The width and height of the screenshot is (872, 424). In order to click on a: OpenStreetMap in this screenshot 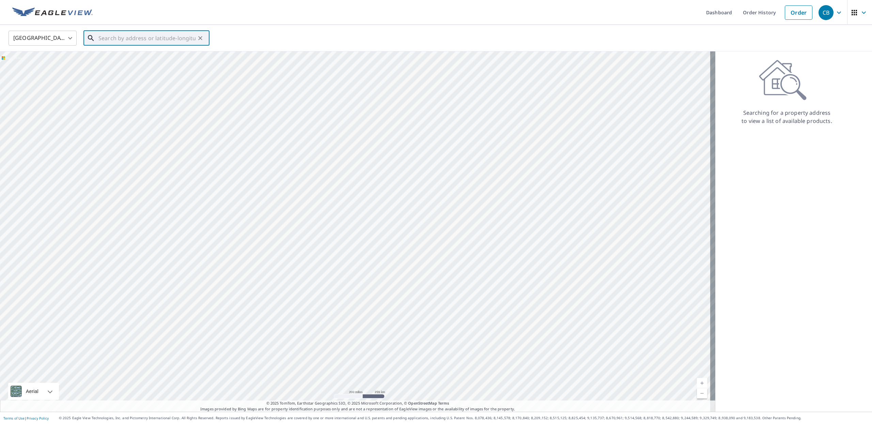, I will do `click(423, 403)`.